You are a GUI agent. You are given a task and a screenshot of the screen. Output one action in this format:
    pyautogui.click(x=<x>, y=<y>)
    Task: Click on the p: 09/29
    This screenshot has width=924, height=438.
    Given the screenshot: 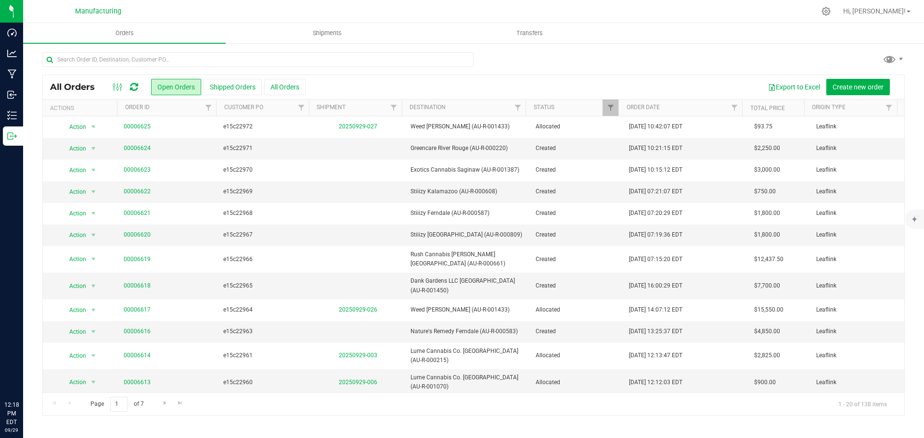 What is the action you would take?
    pyautogui.click(x=12, y=430)
    